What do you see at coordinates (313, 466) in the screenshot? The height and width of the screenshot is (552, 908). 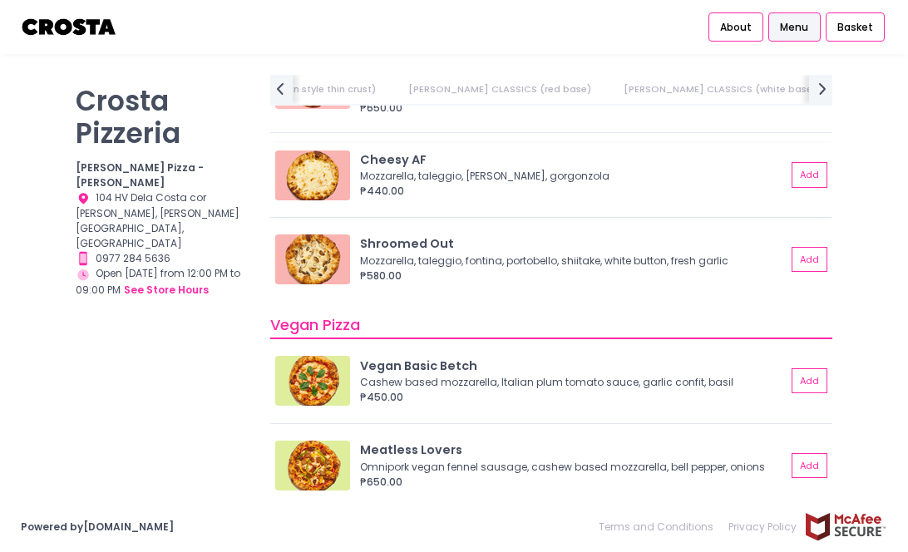 I see `img: Meatless Lovers` at bounding box center [313, 466].